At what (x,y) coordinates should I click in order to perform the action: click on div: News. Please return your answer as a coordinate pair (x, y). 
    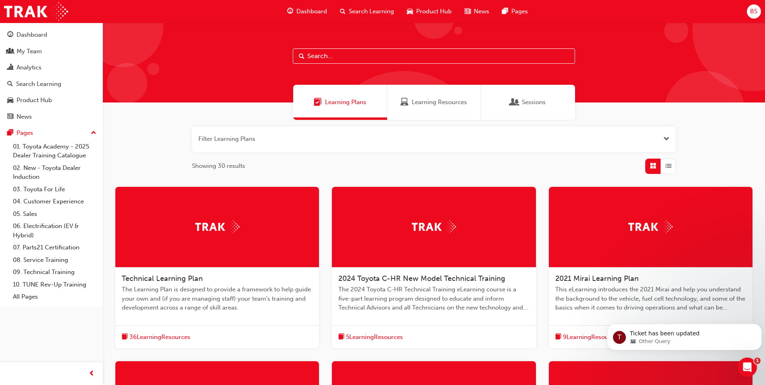
    Looking at the image, I should click on (24, 117).